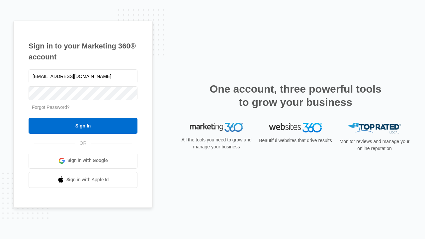 This screenshot has width=425, height=239. What do you see at coordinates (83, 143) in the screenshot?
I see `span: OR` at bounding box center [83, 143].